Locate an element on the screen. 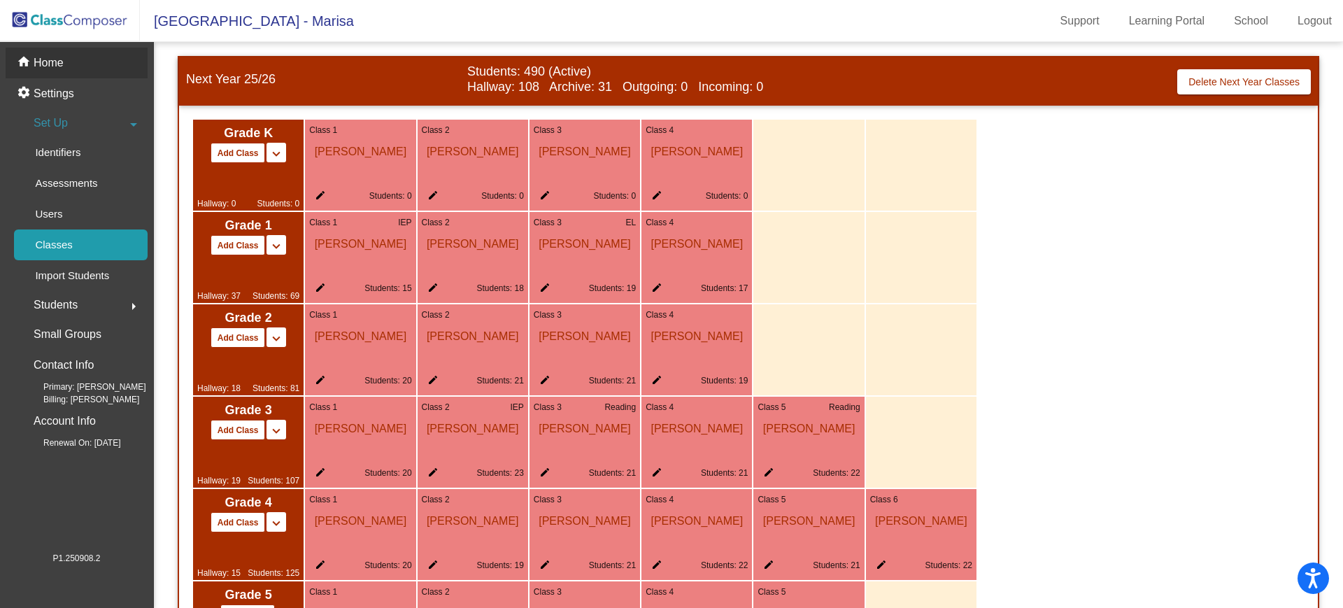 The image size is (1343, 608). a: Support is located at coordinates (1080, 21).